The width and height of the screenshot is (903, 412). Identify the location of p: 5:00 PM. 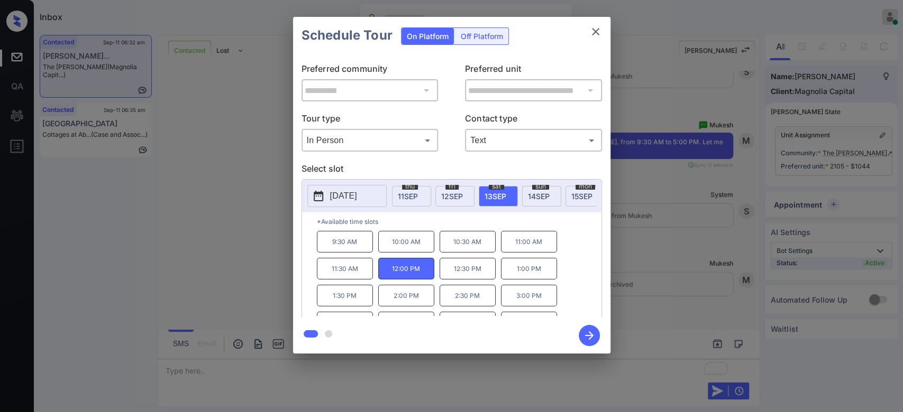
(529, 323).